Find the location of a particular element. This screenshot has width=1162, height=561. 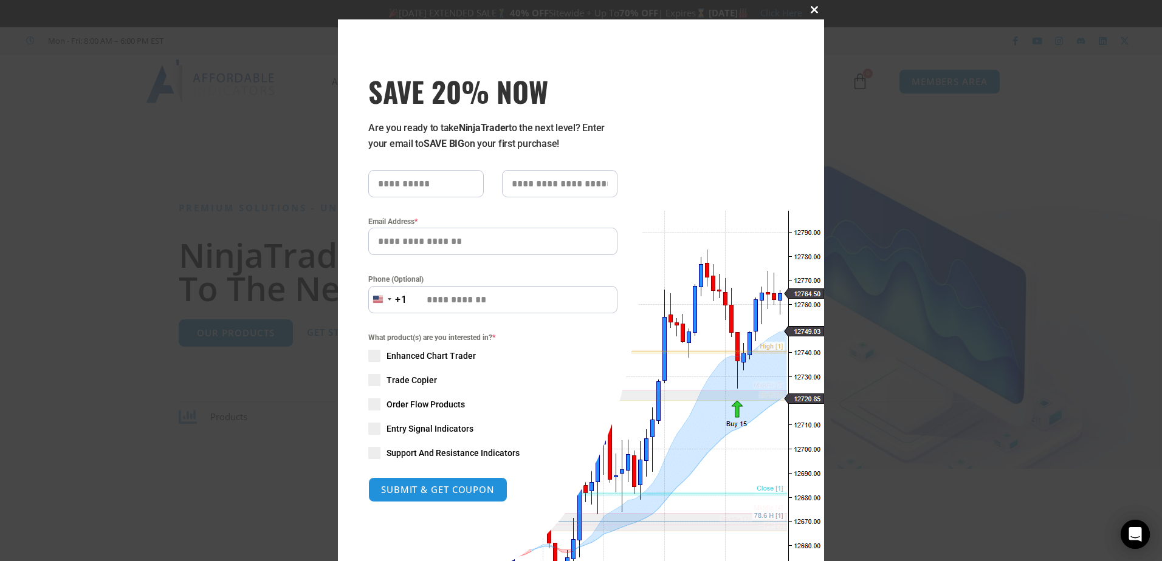

p: Are you ready to take to the next level? Enter your email to on your first purchase! is located at coordinates (493, 136).